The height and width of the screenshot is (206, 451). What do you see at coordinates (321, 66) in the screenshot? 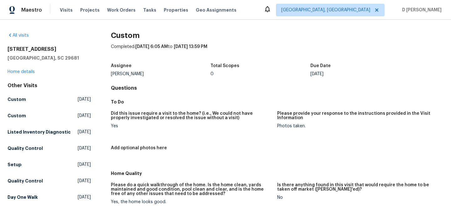
I see `h5: Due Date` at bounding box center [321, 66].